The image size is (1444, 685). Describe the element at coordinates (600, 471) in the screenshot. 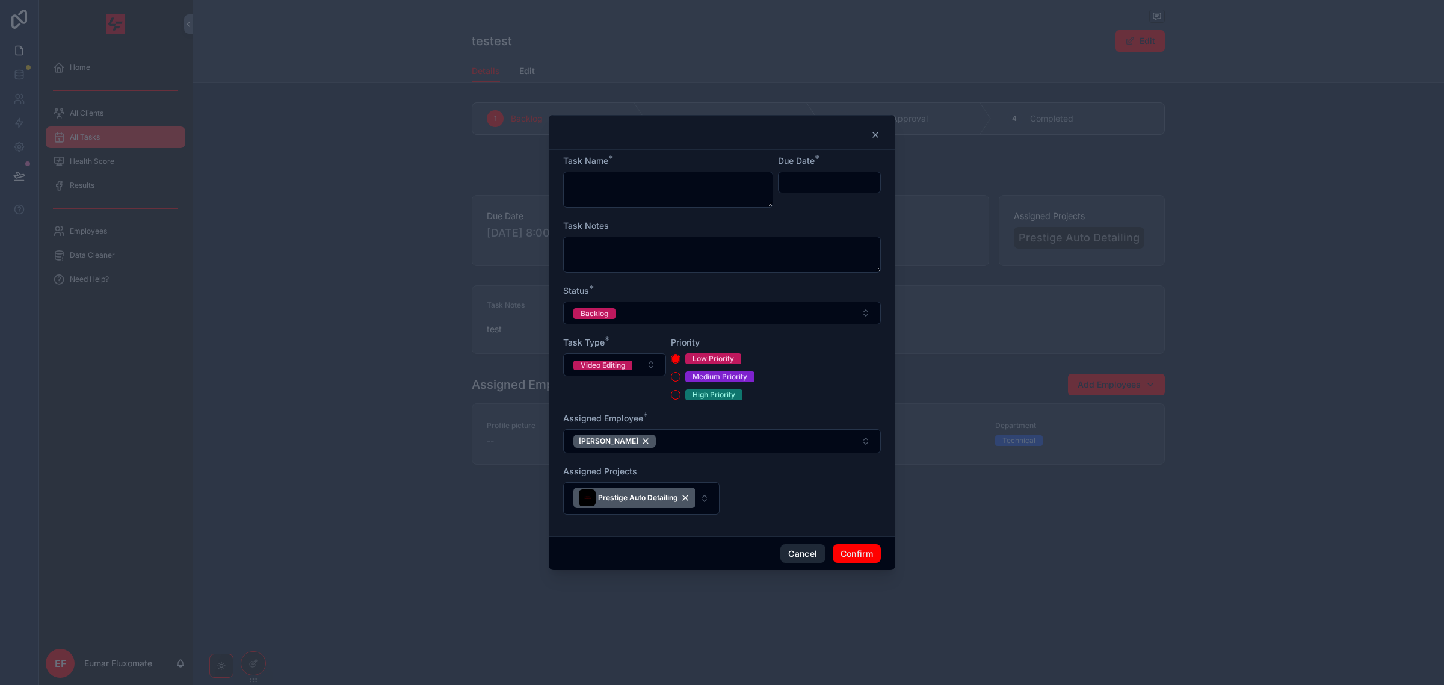

I see `span: Assigned Projects` at that location.